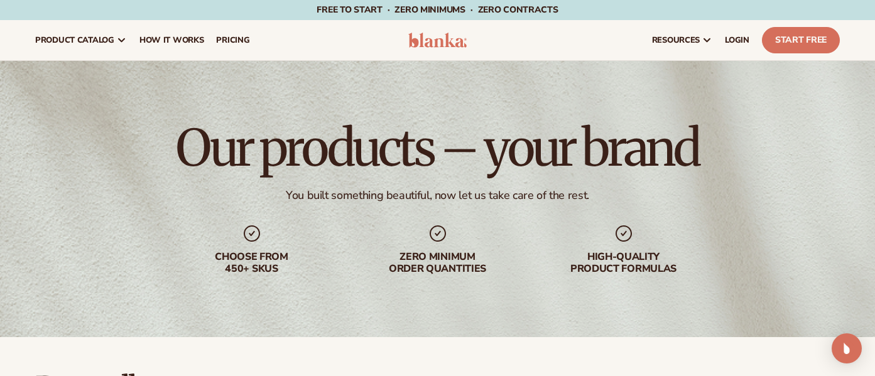 Image resolution: width=875 pixels, height=376 pixels. Describe the element at coordinates (847, 349) in the screenshot. I see `div: Open Intercom Messenger` at that location.